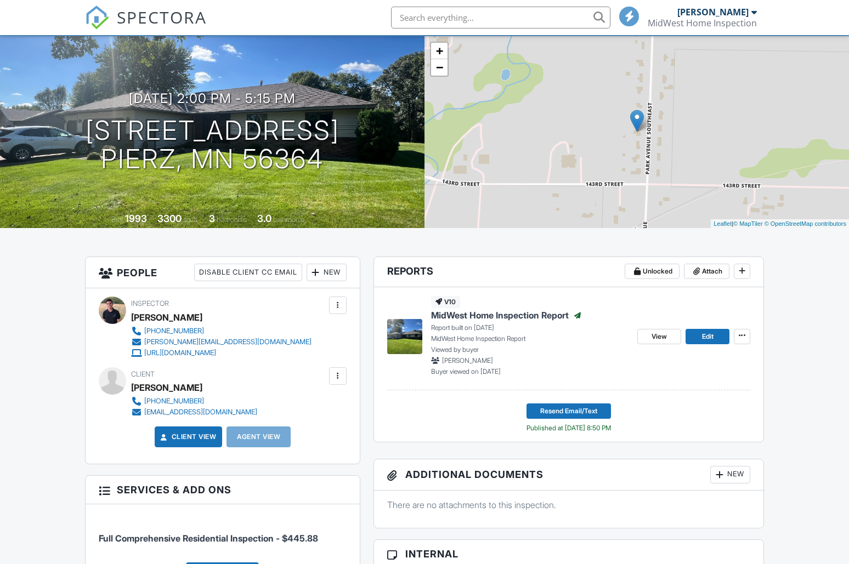 This screenshot has width=849, height=564. What do you see at coordinates (231, 219) in the screenshot?
I see `span: bedrooms` at bounding box center [231, 219].